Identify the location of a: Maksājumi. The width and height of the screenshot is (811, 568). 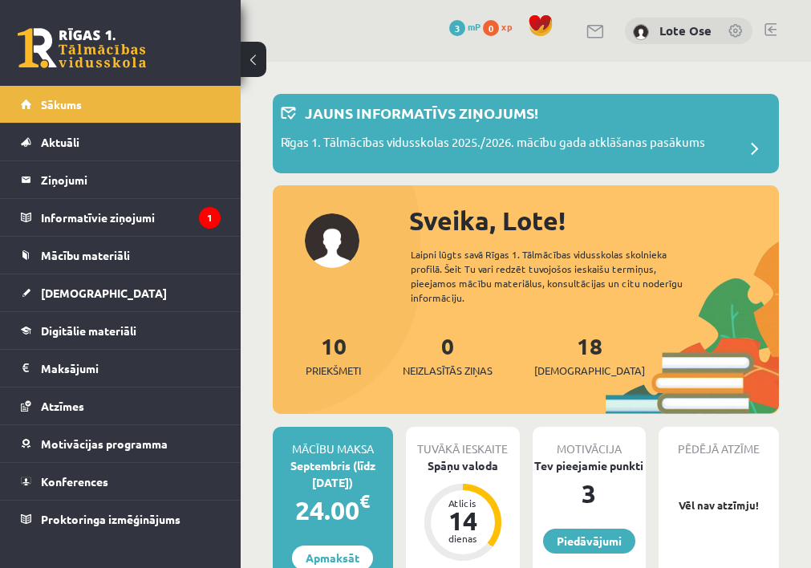
(120, 368).